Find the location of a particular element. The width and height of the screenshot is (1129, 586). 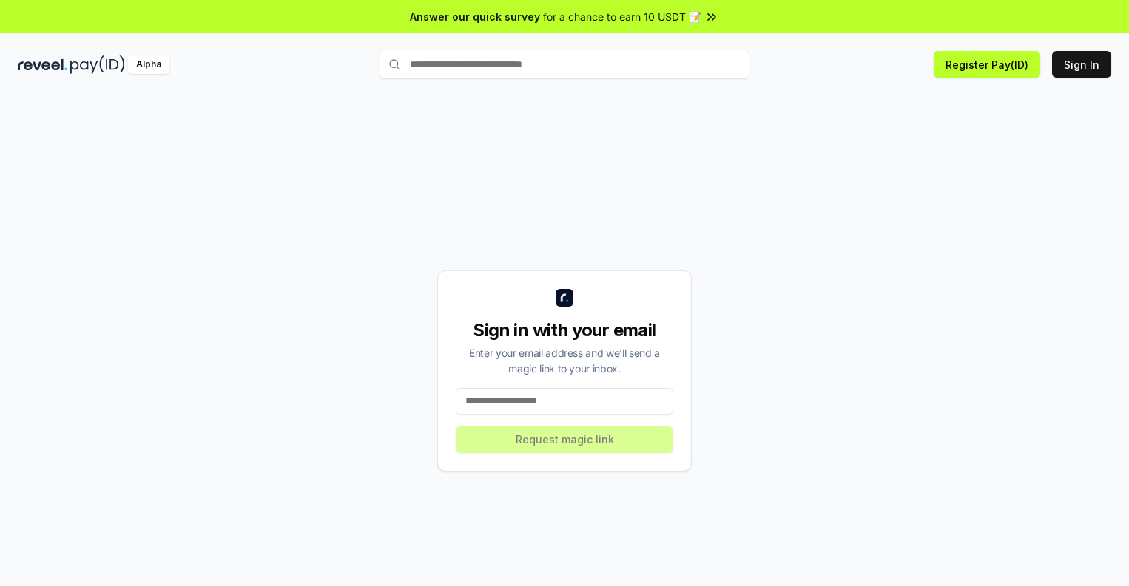

img: reveel_dark is located at coordinates (42, 64).